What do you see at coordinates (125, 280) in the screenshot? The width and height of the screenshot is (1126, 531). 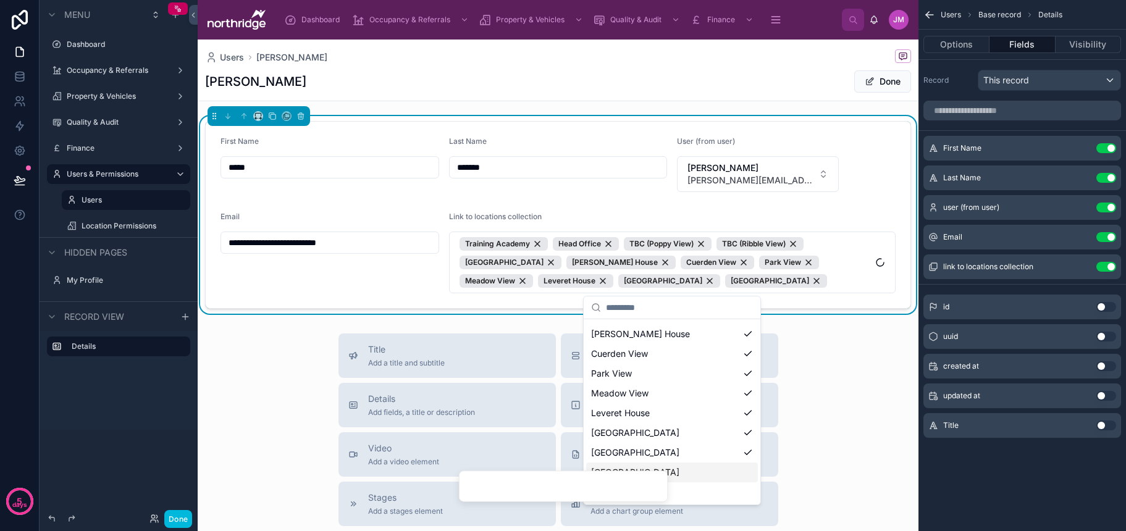 I see `label: My Profile` at bounding box center [125, 280].